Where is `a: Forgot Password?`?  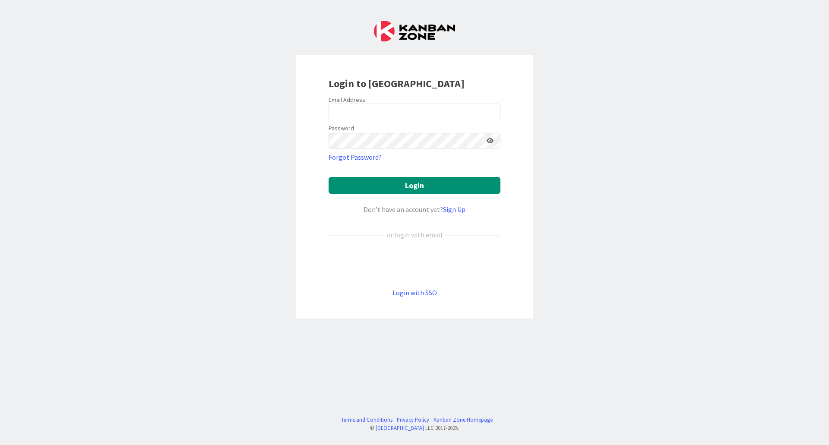
a: Forgot Password? is located at coordinates (355, 157).